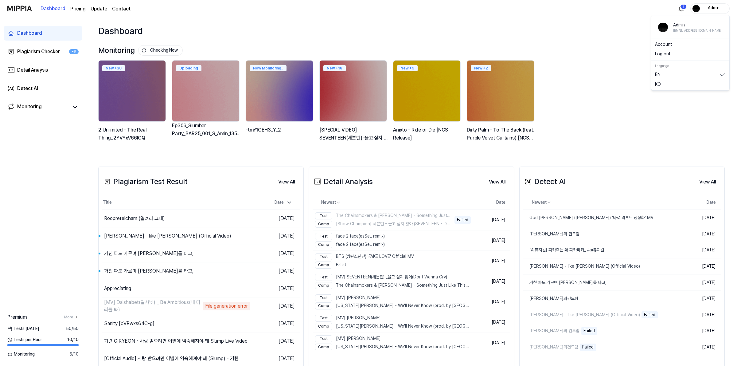  I want to click on div: Detail Analysis, so click(343, 182).